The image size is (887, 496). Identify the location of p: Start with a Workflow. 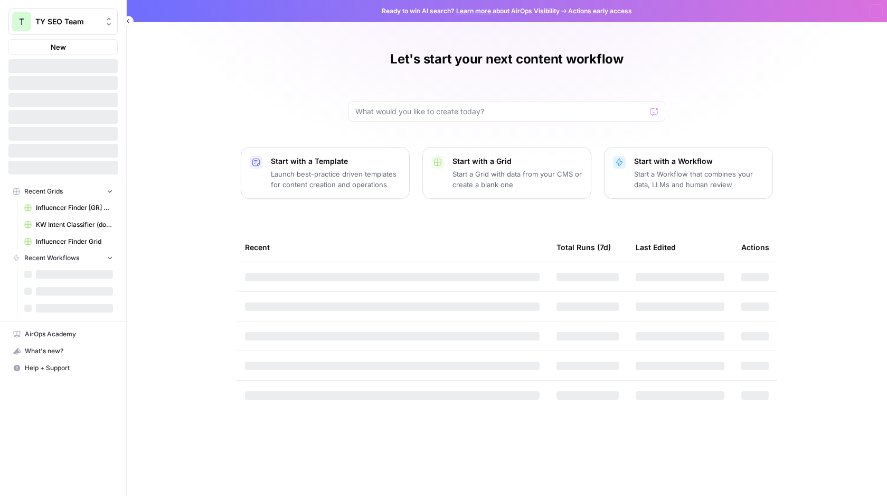
(699, 161).